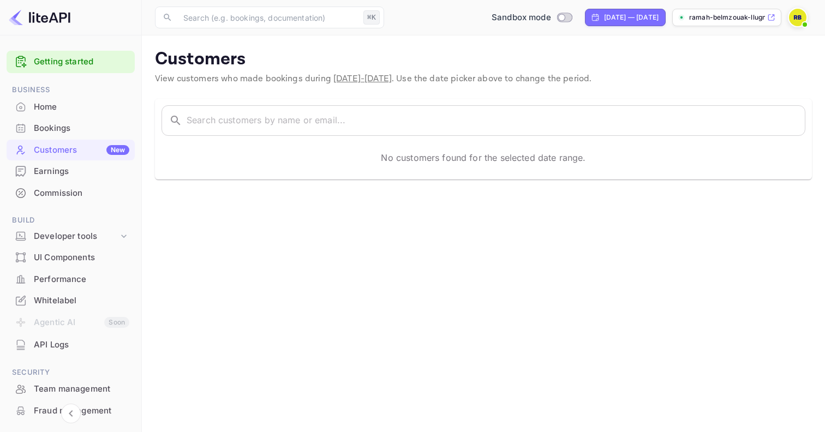  I want to click on a: API Logs, so click(70, 344).